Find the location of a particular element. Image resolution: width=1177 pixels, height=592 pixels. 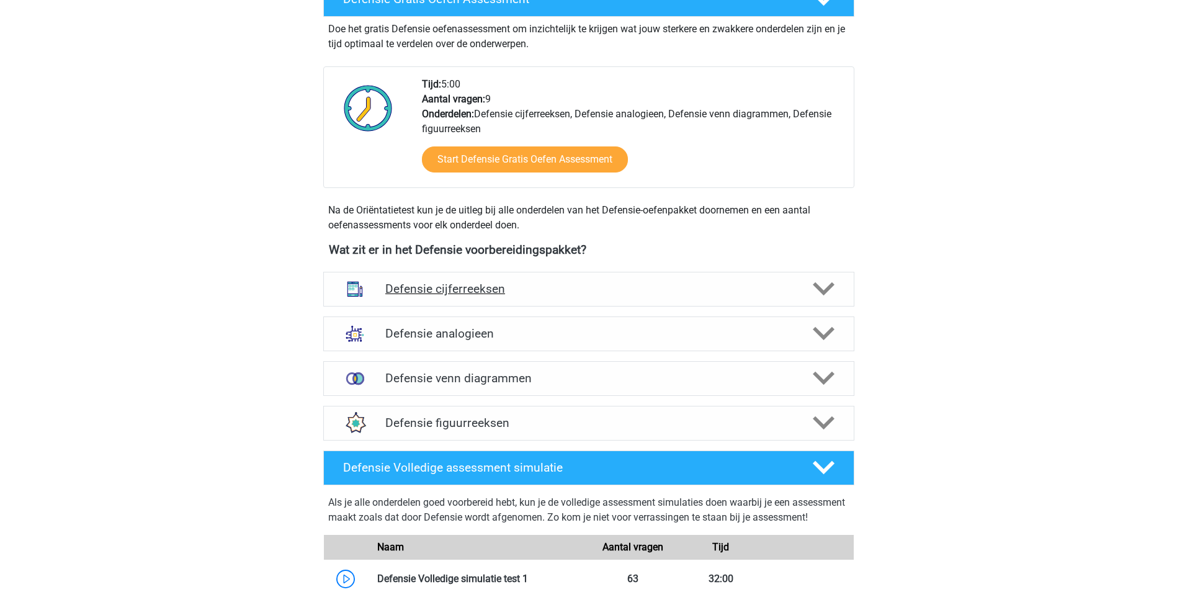

img: venn diagrammen is located at coordinates (355, 379).